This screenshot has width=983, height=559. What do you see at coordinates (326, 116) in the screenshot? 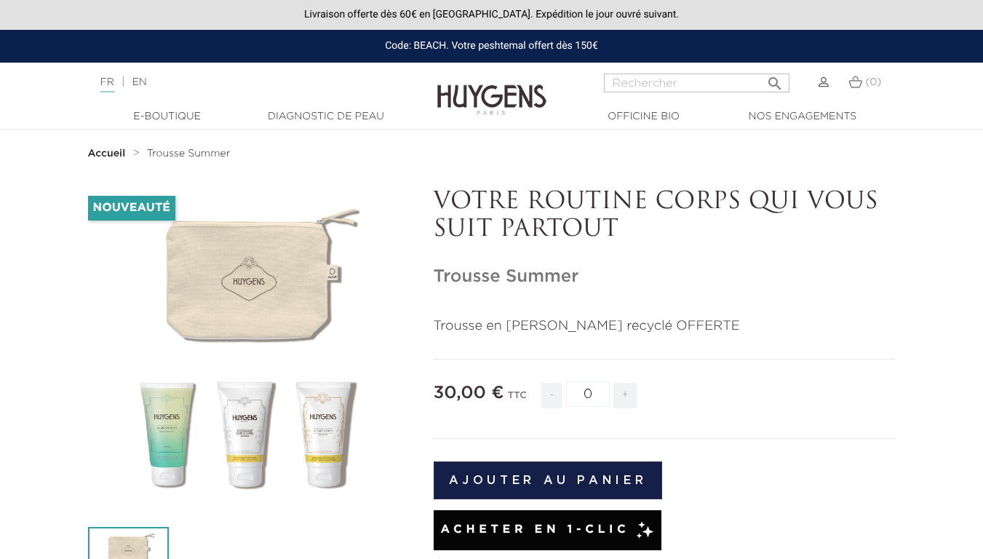
I see `a: Diagnostic de peau` at bounding box center [326, 116].